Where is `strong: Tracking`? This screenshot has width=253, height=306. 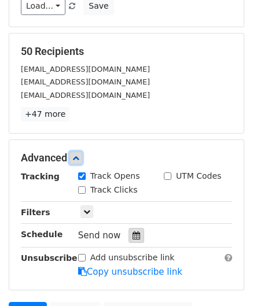
strong: Tracking is located at coordinates (40, 176).